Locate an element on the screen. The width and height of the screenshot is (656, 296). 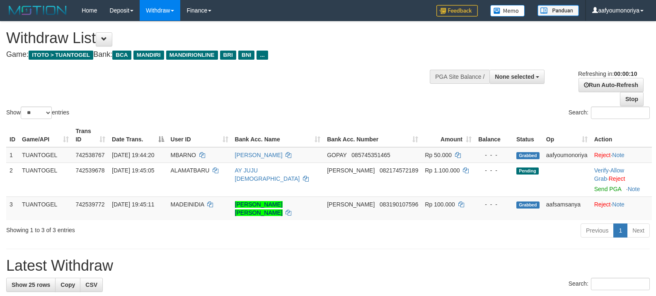
a: Verify is located at coordinates (601, 170).